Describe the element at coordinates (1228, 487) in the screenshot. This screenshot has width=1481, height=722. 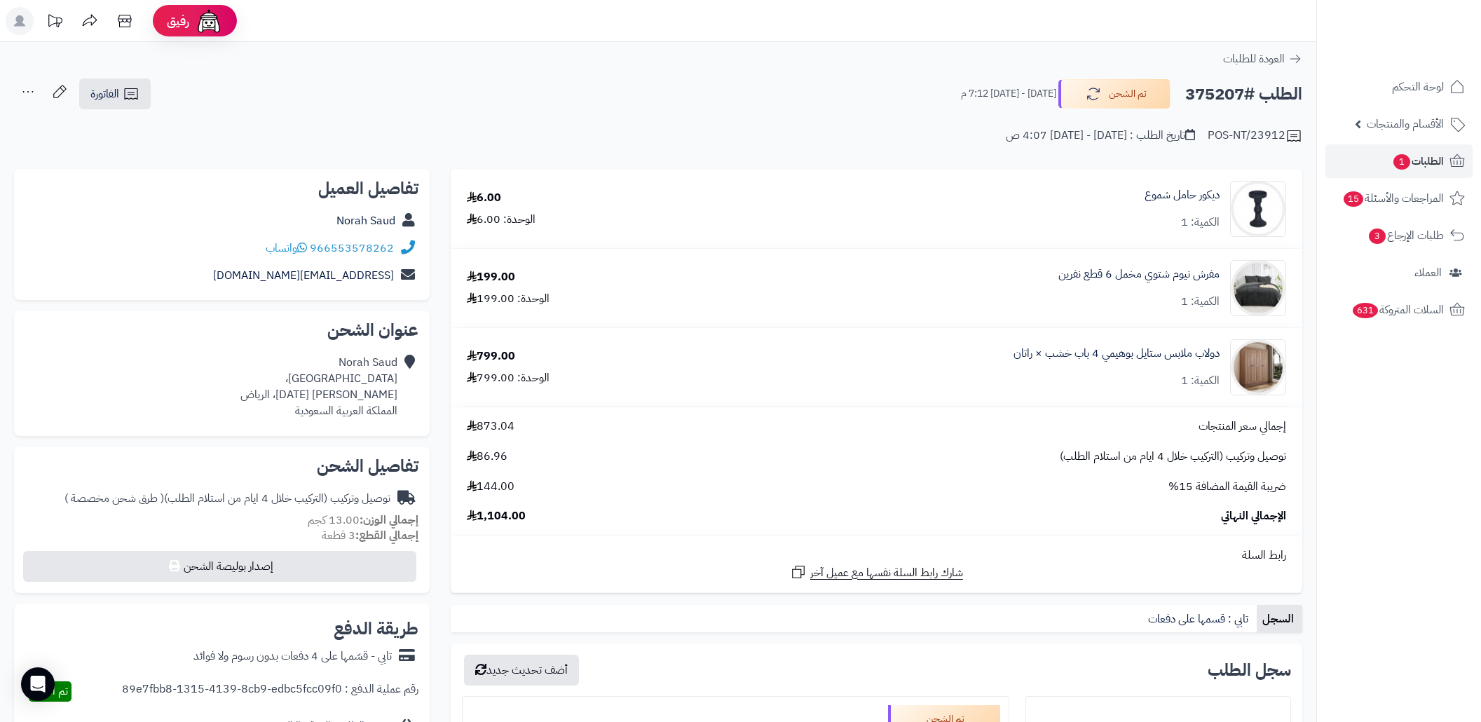
I see `span: ضريبة القيمة المضافة 15%` at that location.